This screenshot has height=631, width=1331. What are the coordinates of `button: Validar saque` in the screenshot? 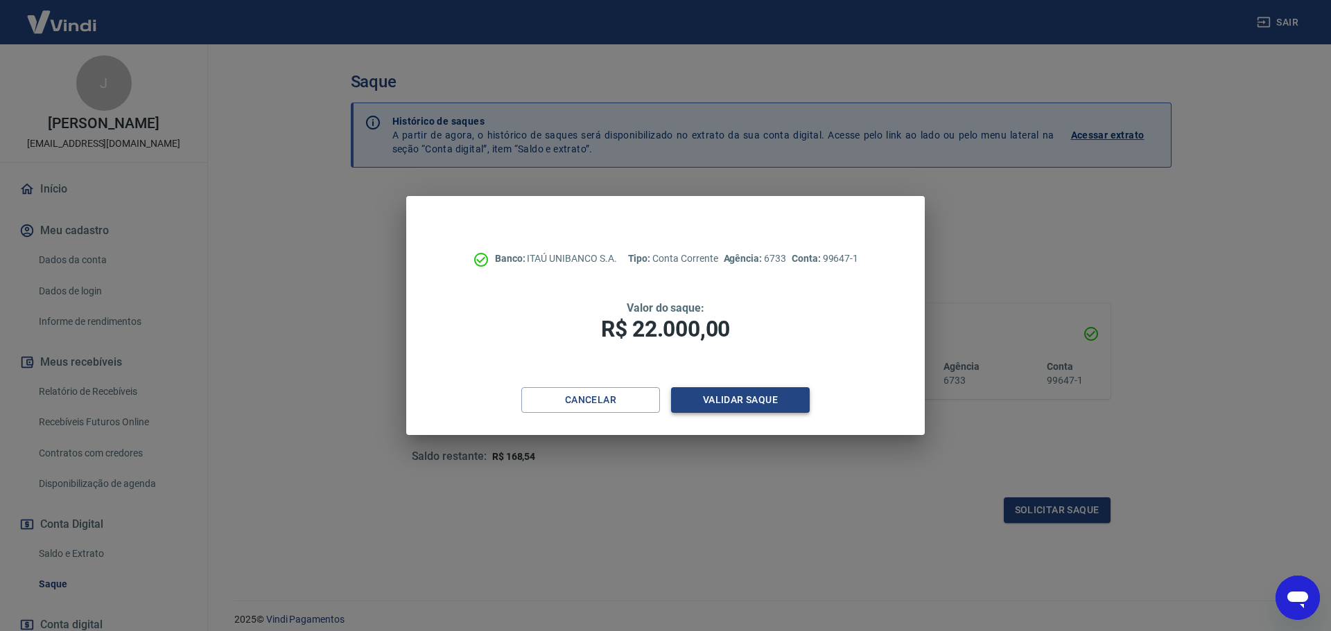 It's located at (740, 400).